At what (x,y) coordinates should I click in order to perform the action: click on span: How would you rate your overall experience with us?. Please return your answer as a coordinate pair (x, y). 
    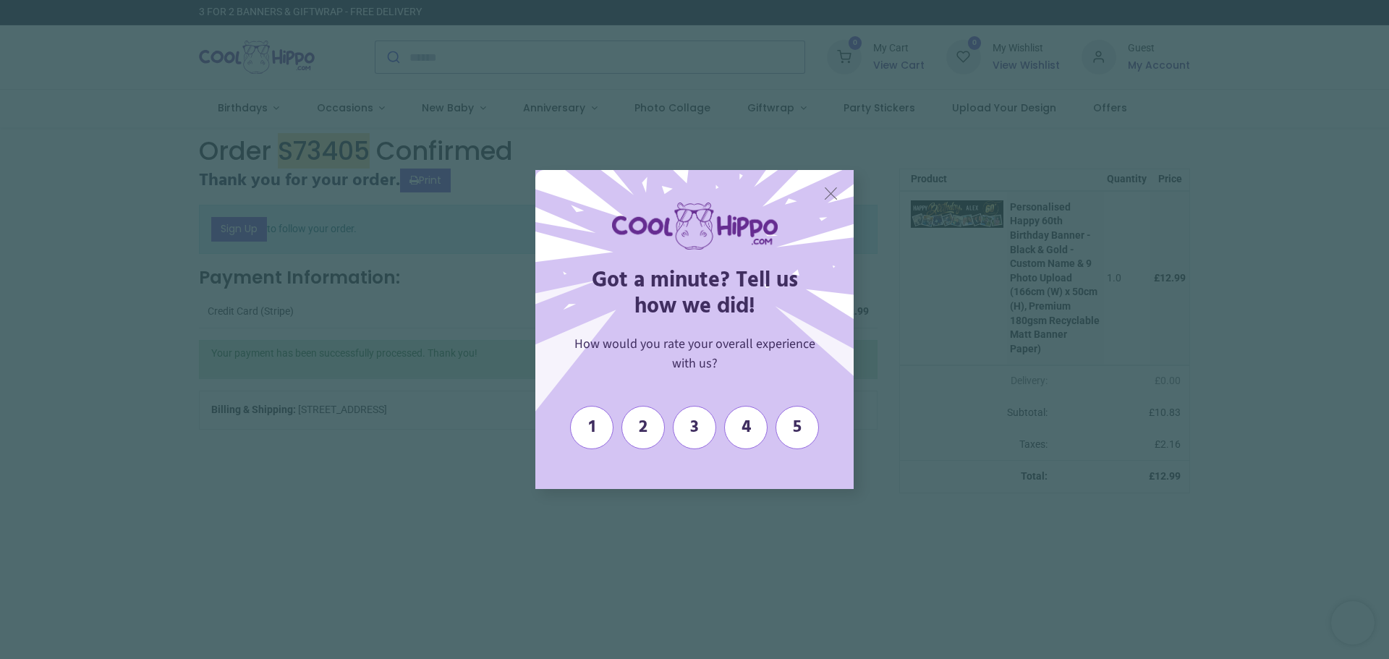
    Looking at the image, I should click on (694, 354).